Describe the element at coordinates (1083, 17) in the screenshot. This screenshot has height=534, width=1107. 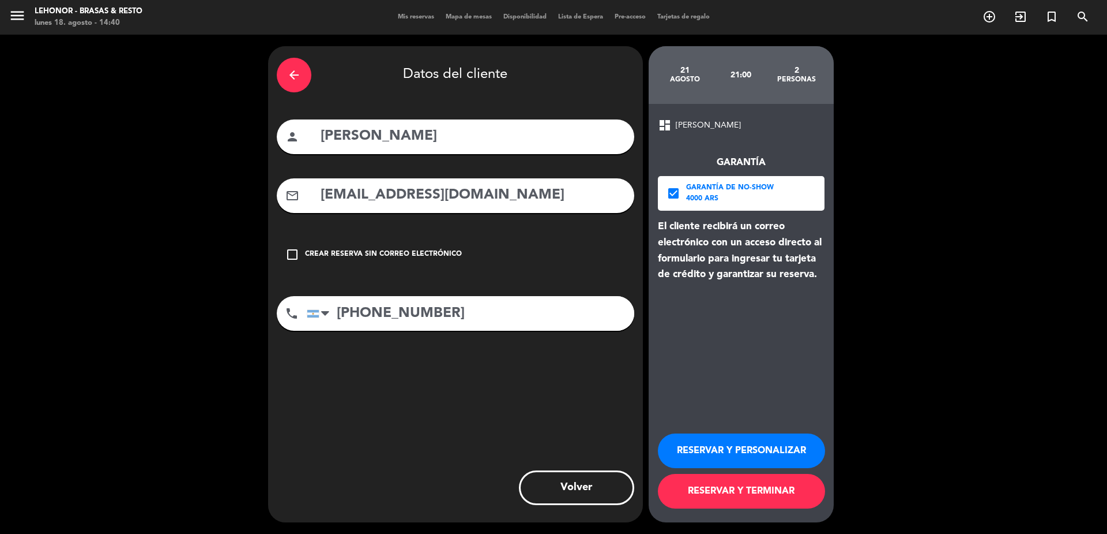
I see `i: search` at that location.